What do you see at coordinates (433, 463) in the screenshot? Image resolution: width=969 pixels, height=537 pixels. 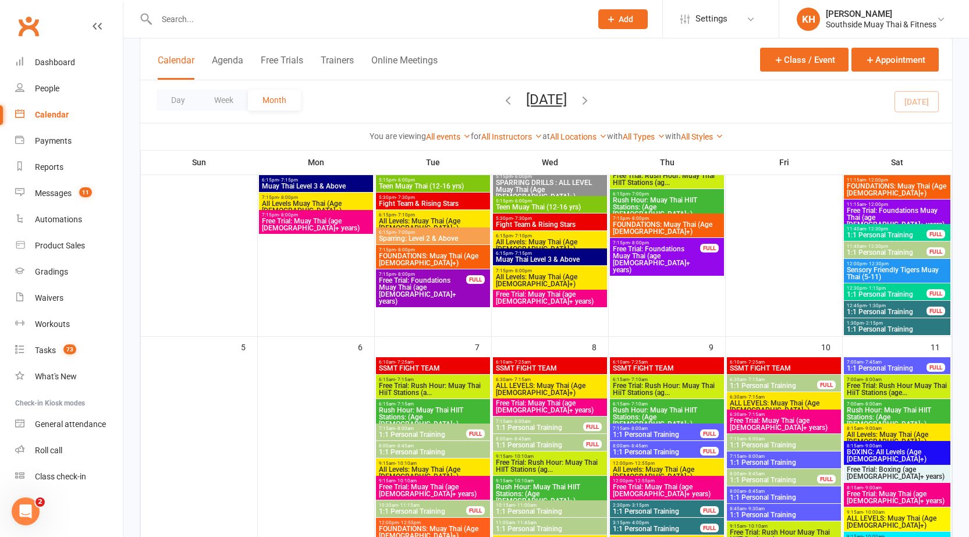 I see `span: 9:15am` at bounding box center [433, 463].